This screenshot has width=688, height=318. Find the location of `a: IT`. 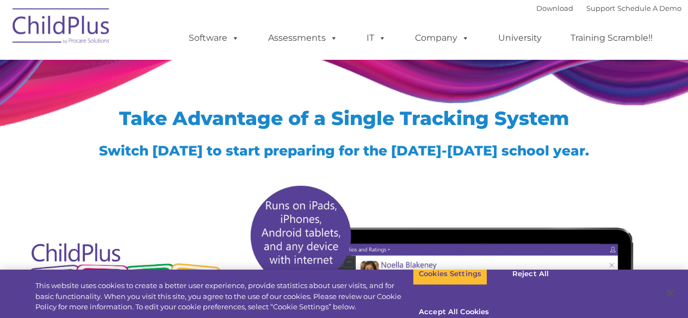

a: IT is located at coordinates (376, 38).